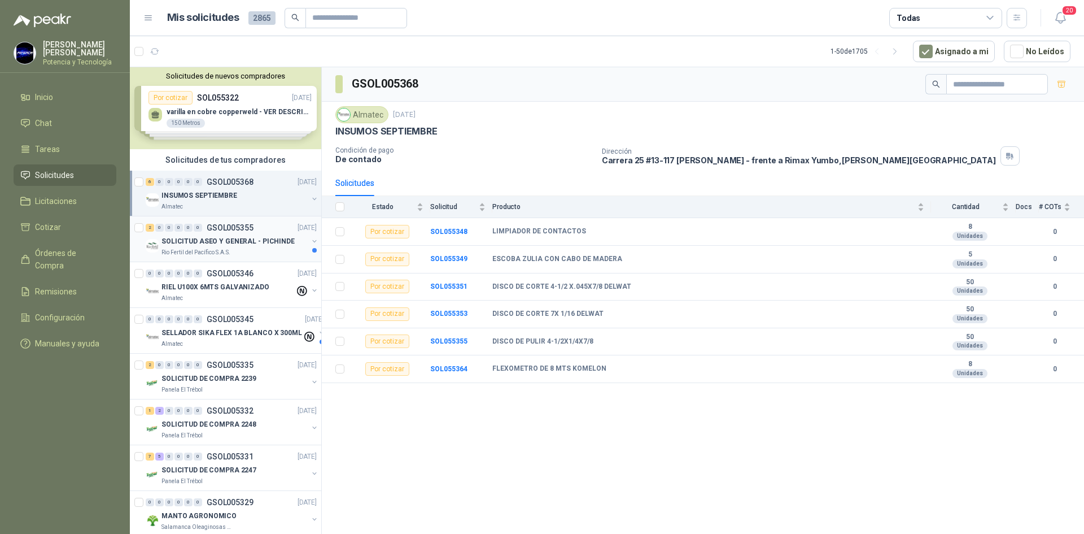  What do you see at coordinates (230, 456) in the screenshot?
I see `p: GSOL005331` at bounding box center [230, 456].